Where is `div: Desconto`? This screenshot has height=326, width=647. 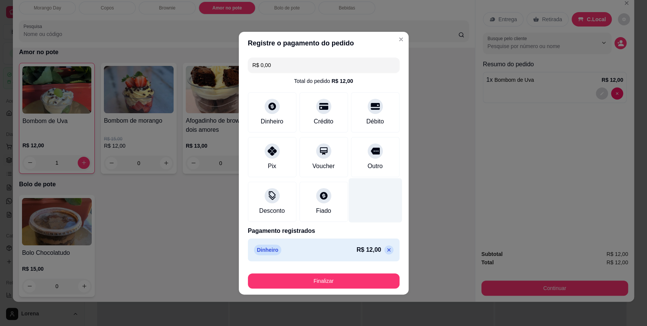
div: Desconto is located at coordinates (272, 211).